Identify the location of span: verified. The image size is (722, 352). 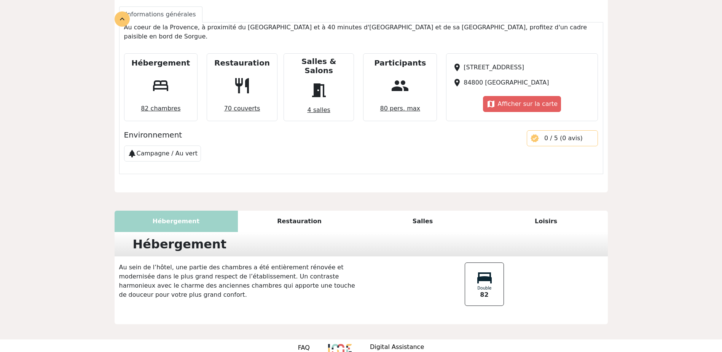
(535, 138).